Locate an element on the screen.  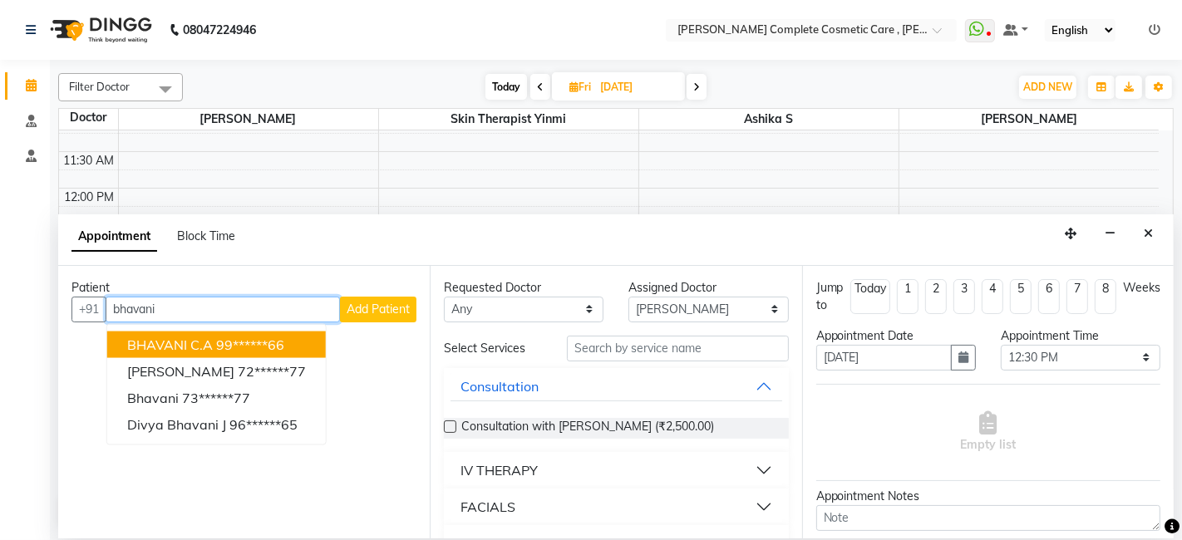
button: IV THERAPY is located at coordinates (616, 471).